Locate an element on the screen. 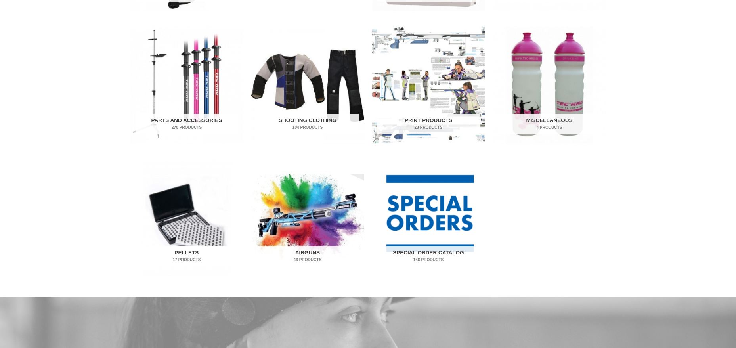 Image resolution: width=736 pixels, height=348 pixels. h2: Miscellaneous is located at coordinates (549, 124).